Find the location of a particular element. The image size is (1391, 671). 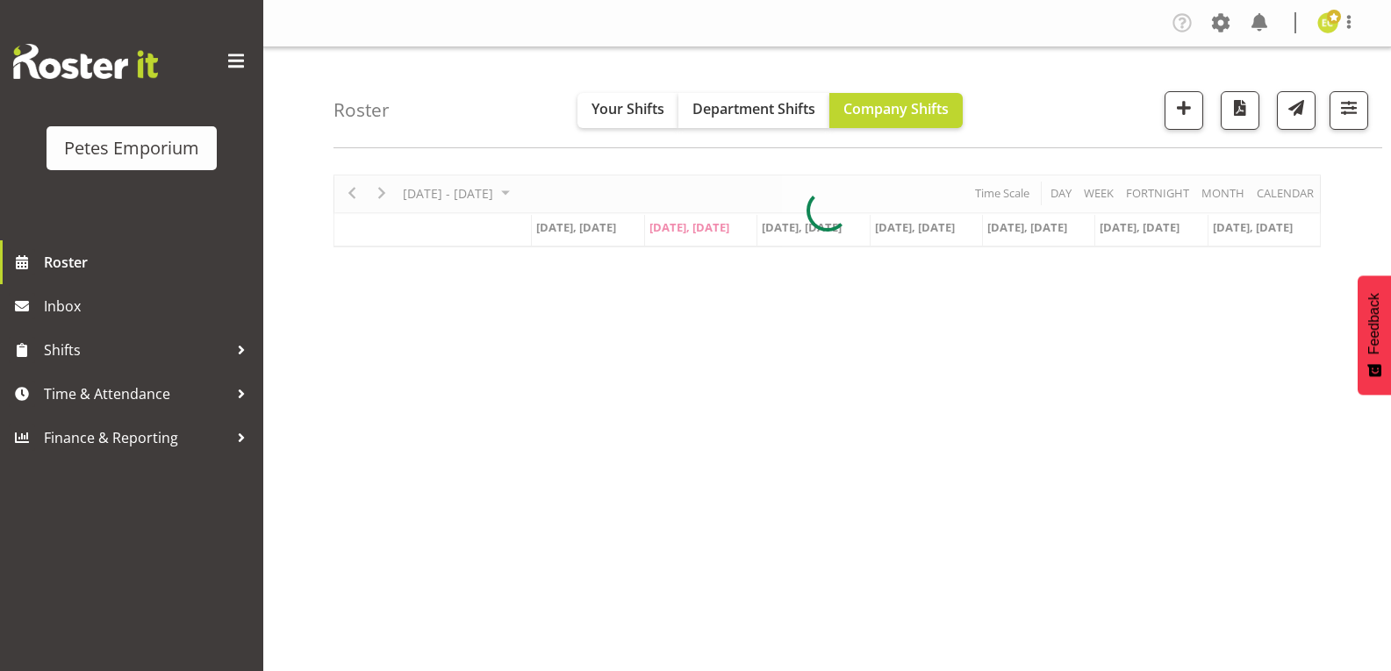

span: Your Shifts is located at coordinates (627, 109).